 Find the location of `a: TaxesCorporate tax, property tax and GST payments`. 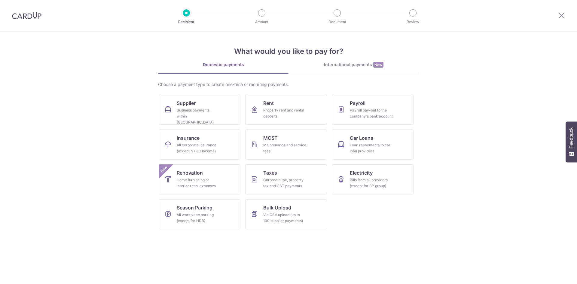

a: TaxesCorporate tax, property tax and GST payments is located at coordinates (286, 179).